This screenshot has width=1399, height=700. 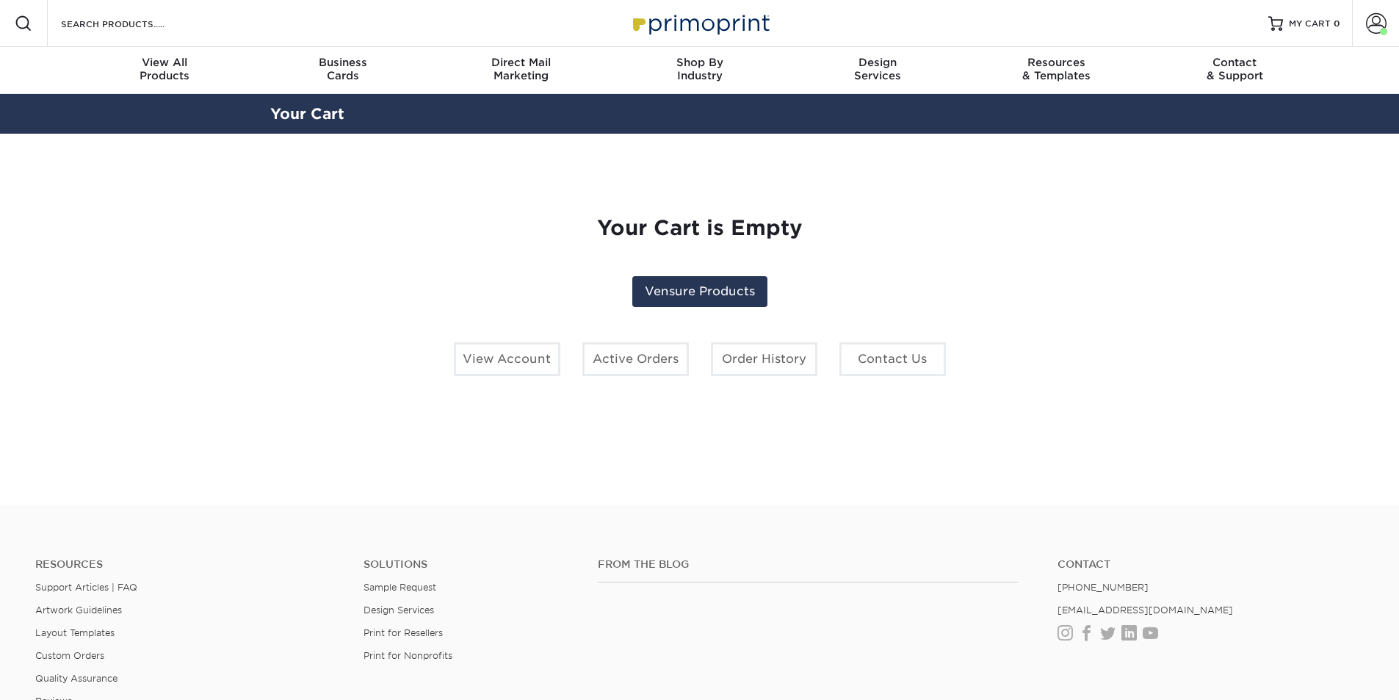 What do you see at coordinates (342, 71) in the screenshot?
I see `a: BusinessCards` at bounding box center [342, 71].